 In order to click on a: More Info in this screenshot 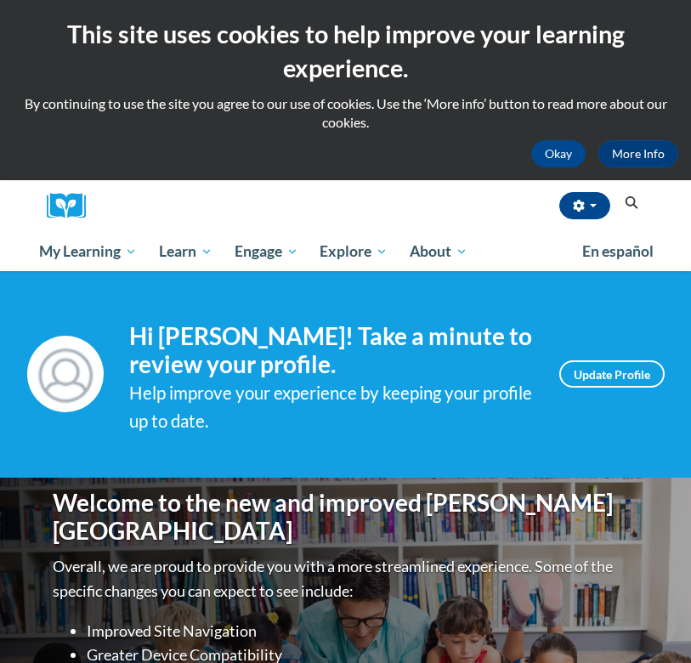, I will do `click(638, 154)`.